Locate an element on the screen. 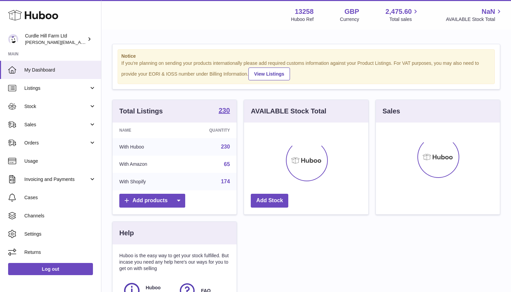 This screenshot has height=292, width=511. a: Add products is located at coordinates (152, 201).